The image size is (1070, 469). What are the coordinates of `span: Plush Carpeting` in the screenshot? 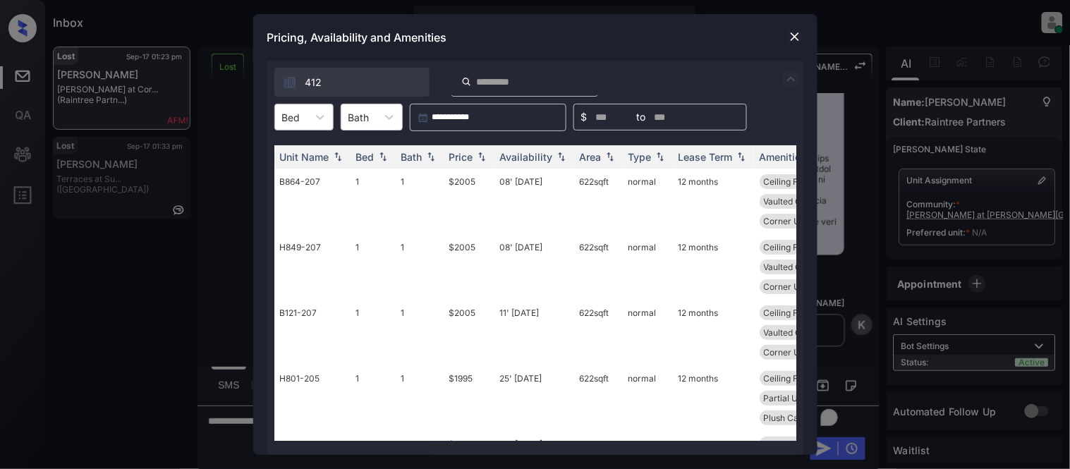 It's located at (796, 418).